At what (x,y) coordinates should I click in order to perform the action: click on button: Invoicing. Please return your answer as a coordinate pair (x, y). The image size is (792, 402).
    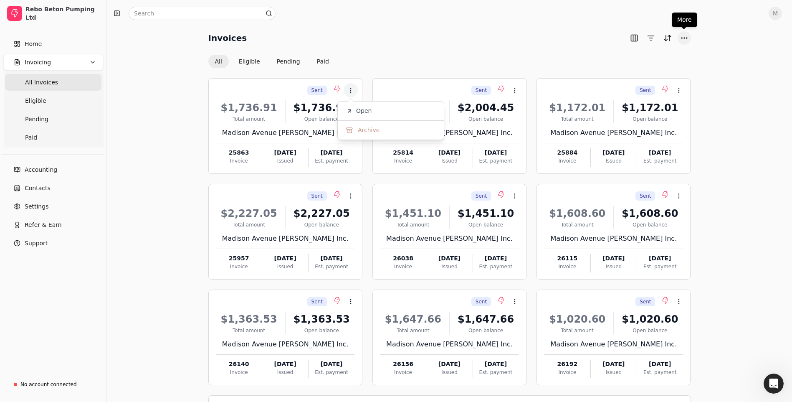
    Looking at the image, I should click on (53, 62).